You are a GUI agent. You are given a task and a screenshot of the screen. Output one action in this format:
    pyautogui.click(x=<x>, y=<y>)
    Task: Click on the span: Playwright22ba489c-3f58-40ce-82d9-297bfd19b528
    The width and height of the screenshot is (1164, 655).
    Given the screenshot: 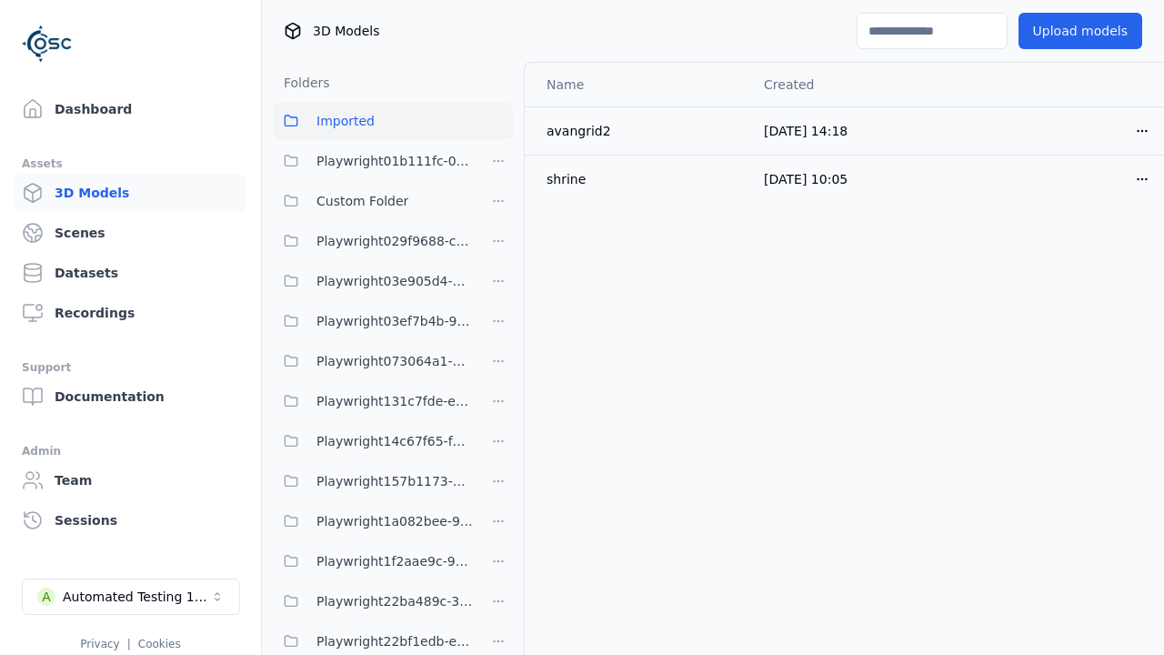 What is the action you would take?
    pyautogui.click(x=395, y=601)
    